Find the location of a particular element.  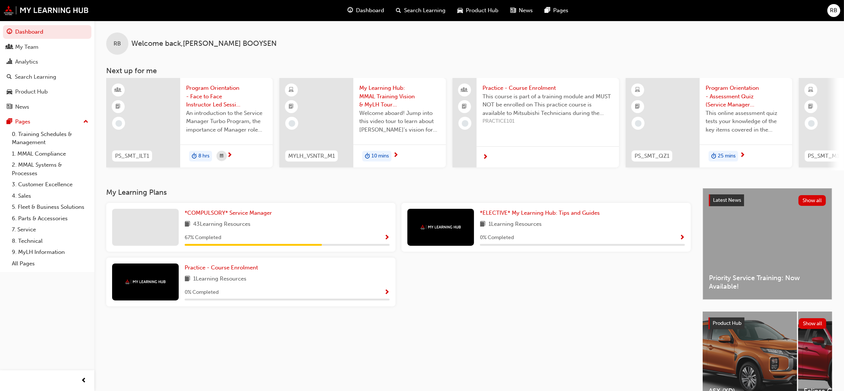

a: *COMPULSORY* Service Manager is located at coordinates (230, 213).